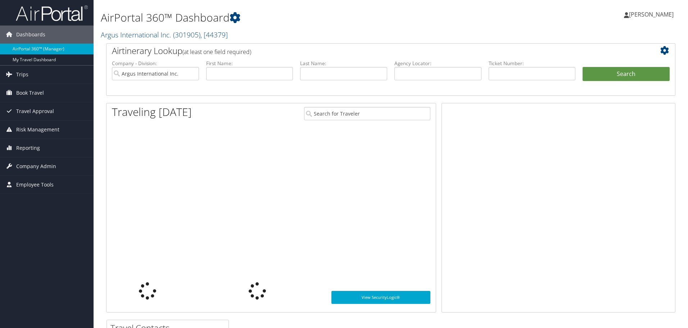 This screenshot has width=688, height=328. What do you see at coordinates (214, 35) in the screenshot?
I see `span: , [ 44379 ]` at bounding box center [214, 35].